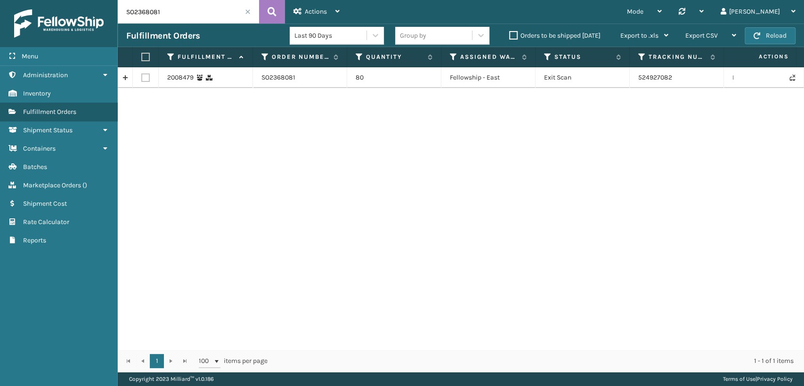  What do you see at coordinates (180, 78) in the screenshot?
I see `a: 2008479` at bounding box center [180, 78].